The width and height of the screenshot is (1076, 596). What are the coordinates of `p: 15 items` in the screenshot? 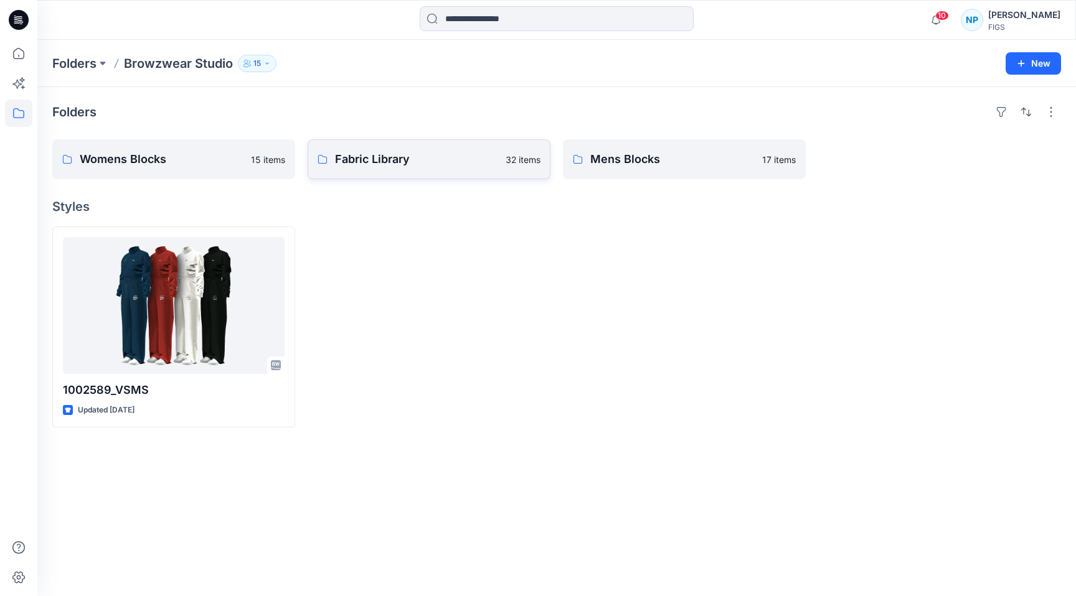 It's located at (268, 159).